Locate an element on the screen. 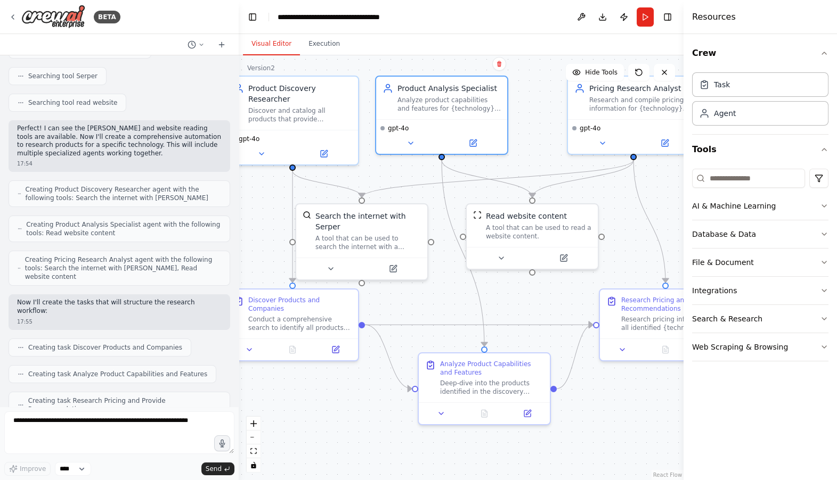 The width and height of the screenshot is (837, 480). div: Research Pricing and Provide Recommendations is located at coordinates (673, 305).